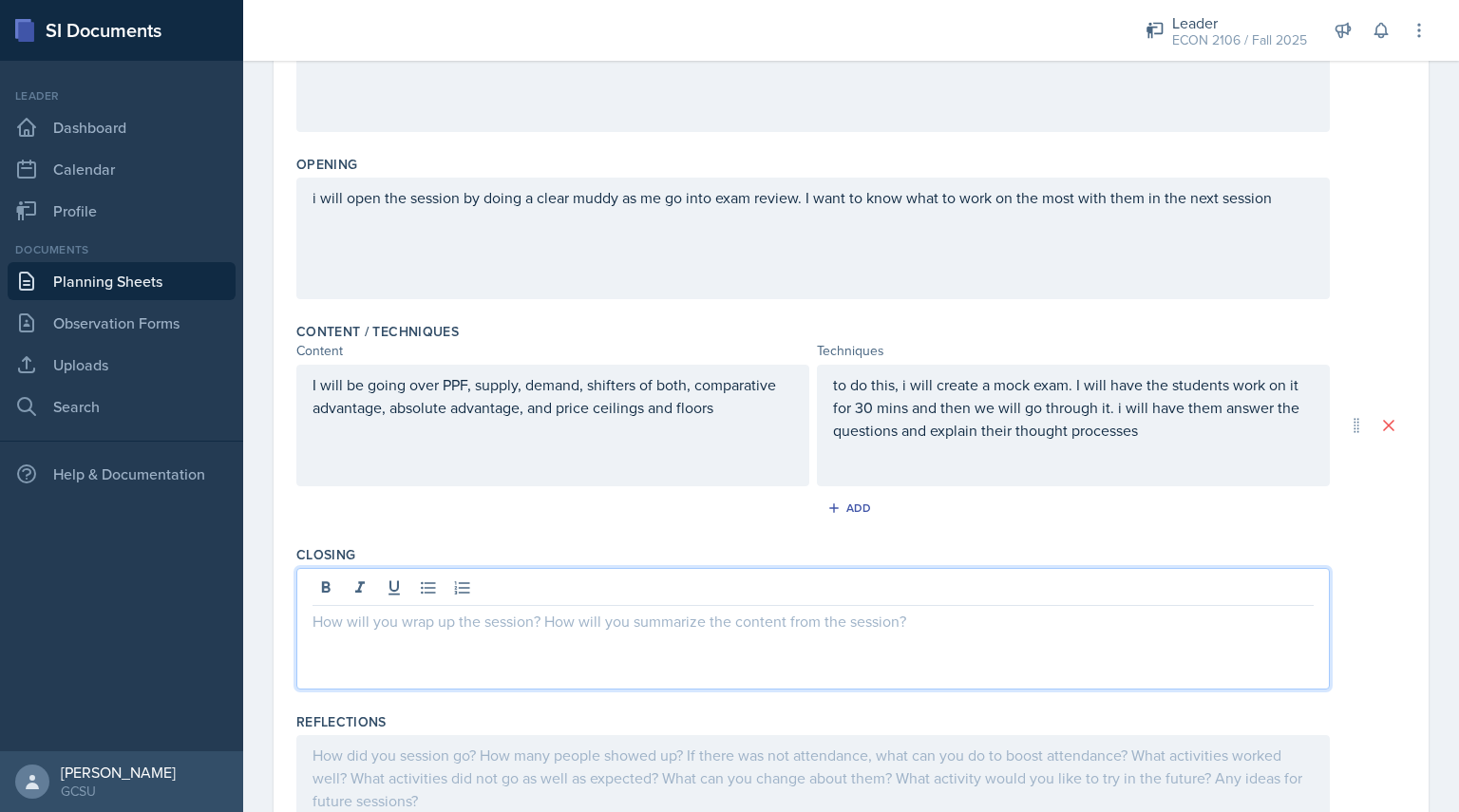 The height and width of the screenshot is (812, 1459). Describe the element at coordinates (326, 555) in the screenshot. I see `label: Closing` at that location.